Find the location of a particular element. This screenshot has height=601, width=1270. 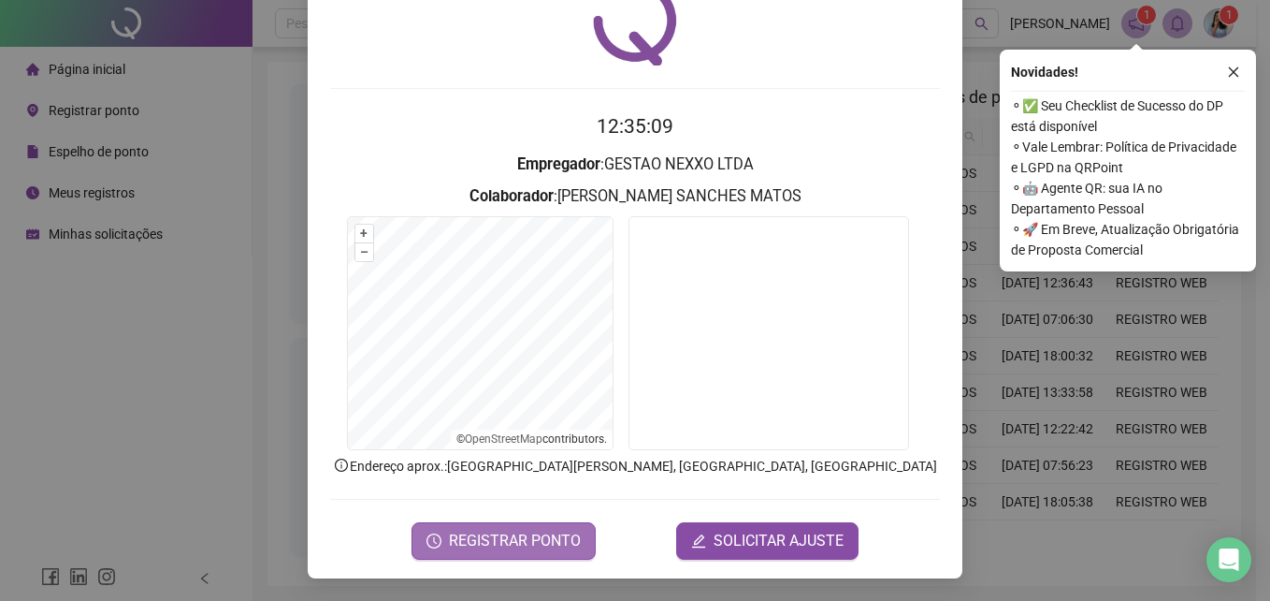

span: REGISTRAR PONTO is located at coordinates (515, 541).